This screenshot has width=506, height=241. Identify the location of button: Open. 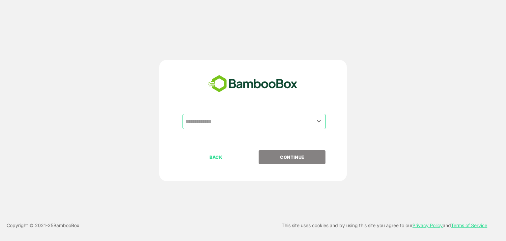
(319, 121).